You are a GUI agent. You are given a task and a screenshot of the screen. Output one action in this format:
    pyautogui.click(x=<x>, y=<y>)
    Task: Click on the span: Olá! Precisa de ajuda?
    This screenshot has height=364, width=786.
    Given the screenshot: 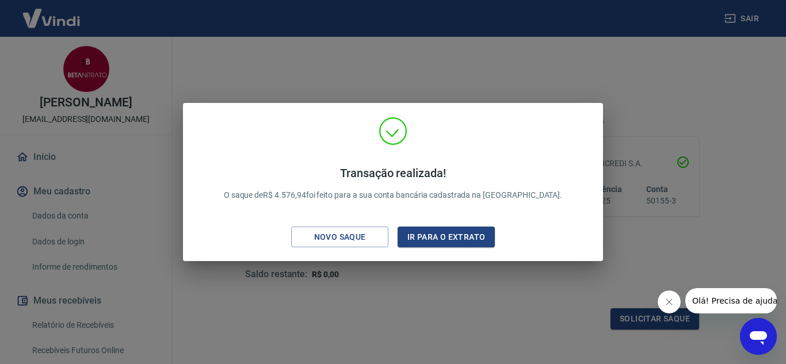 What is the action you would take?
    pyautogui.click(x=52, y=13)
    